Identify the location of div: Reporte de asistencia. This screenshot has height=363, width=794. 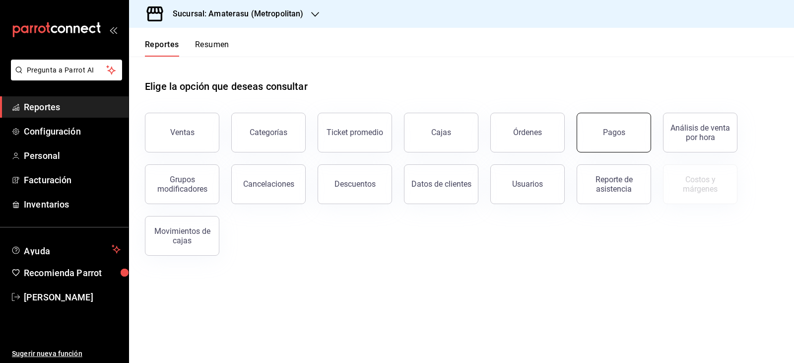
(614, 184).